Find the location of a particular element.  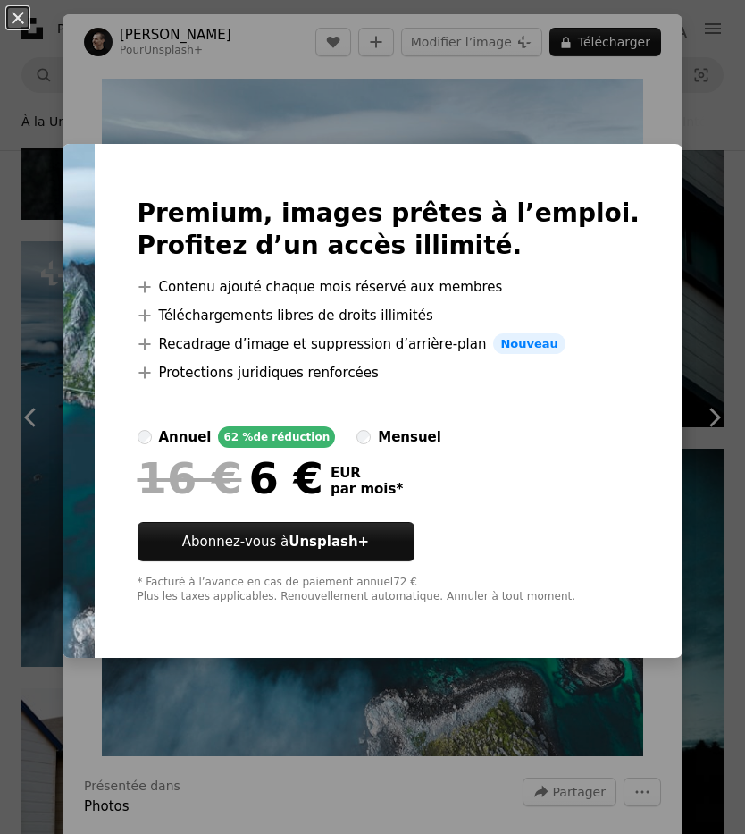

div: * Facturé à l’avance en cas de paiement annuel 72 € Plus les taxes applicables. Renouvellement au... is located at coordinates (389, 590).